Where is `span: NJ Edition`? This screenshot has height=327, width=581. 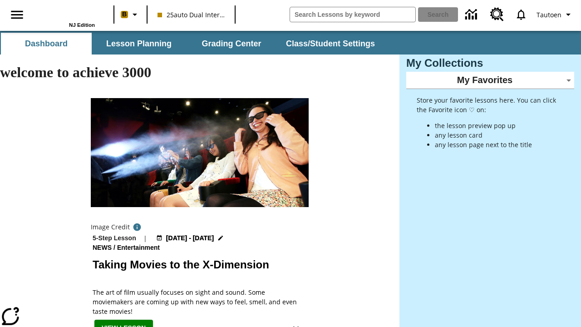 span: NJ Edition is located at coordinates (82, 25).